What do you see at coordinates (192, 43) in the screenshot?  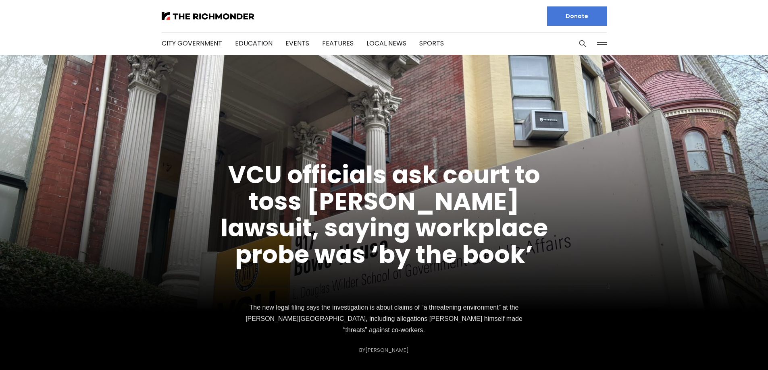 I see `a: City Government` at bounding box center [192, 43].